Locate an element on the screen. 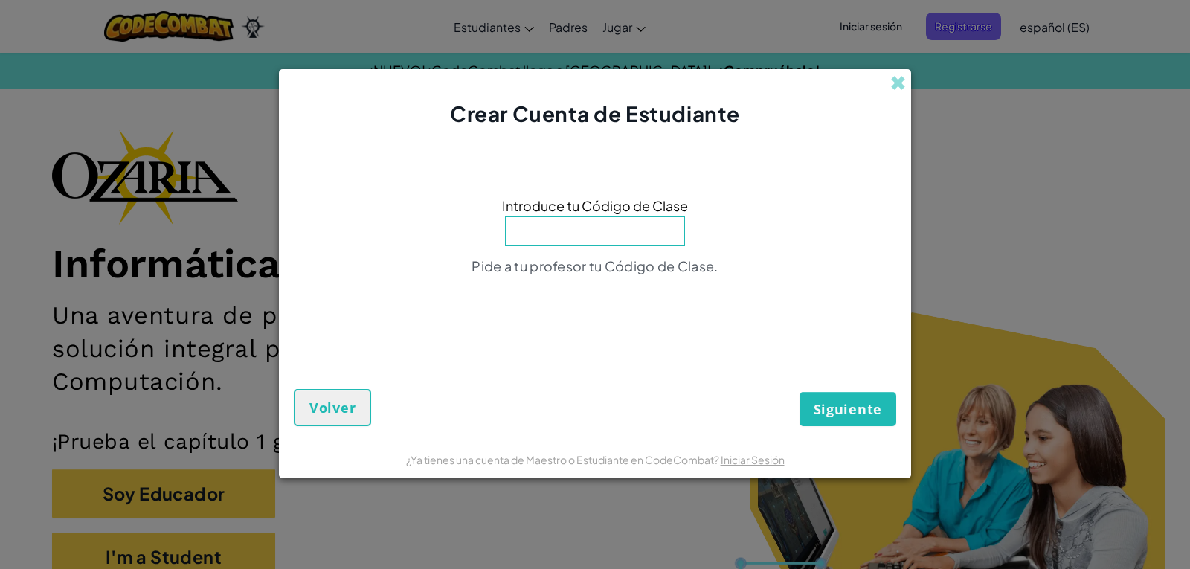  span: Introduce tu Código de Clase is located at coordinates (595, 205).